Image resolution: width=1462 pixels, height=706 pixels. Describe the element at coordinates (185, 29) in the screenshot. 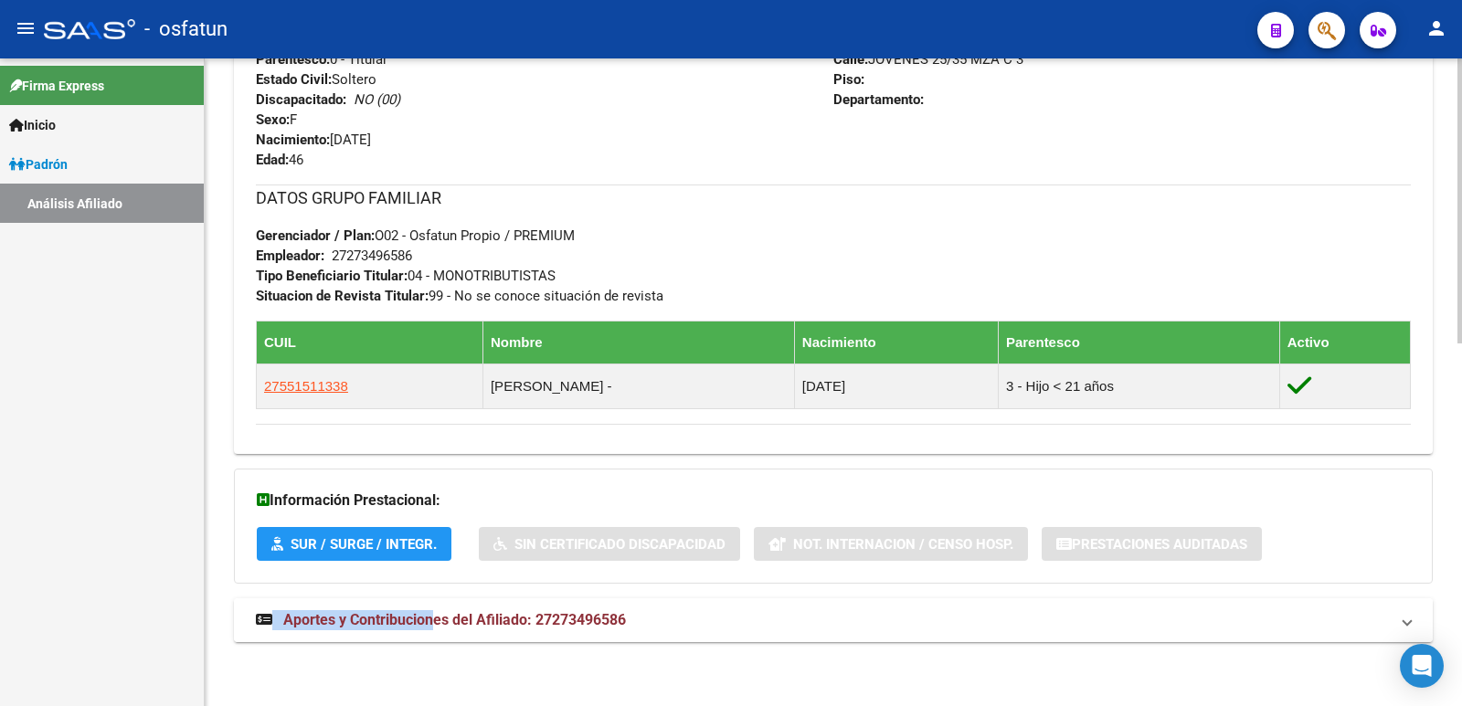

I see `span: - osfatun` at that location.